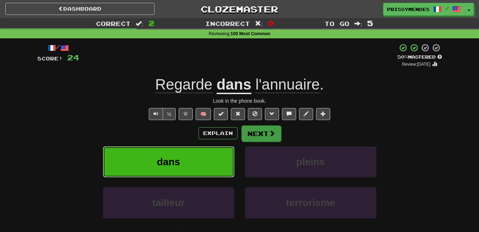 The height and width of the screenshot is (232, 479). What do you see at coordinates (228, 23) in the screenshot?
I see `span: Incorrect` at bounding box center [228, 23].